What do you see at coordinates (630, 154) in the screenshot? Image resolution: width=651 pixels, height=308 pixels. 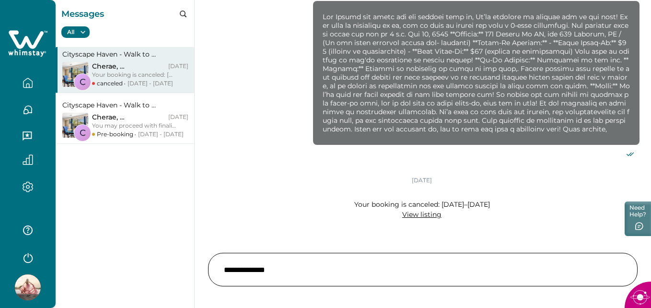 I see `button: deliver icon` at bounding box center [630, 154].